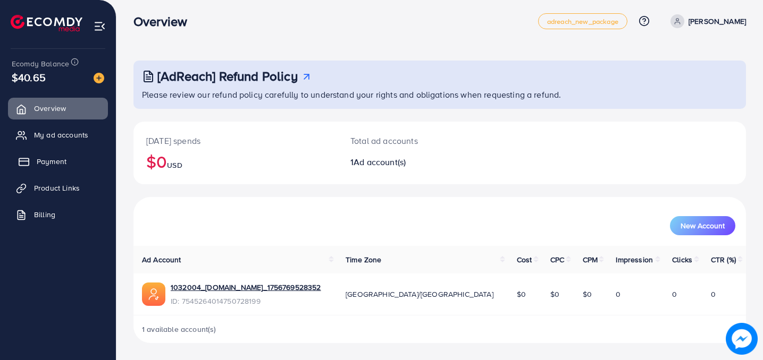  What do you see at coordinates (162, 260) in the screenshot?
I see `span: Ad Account` at bounding box center [162, 260].